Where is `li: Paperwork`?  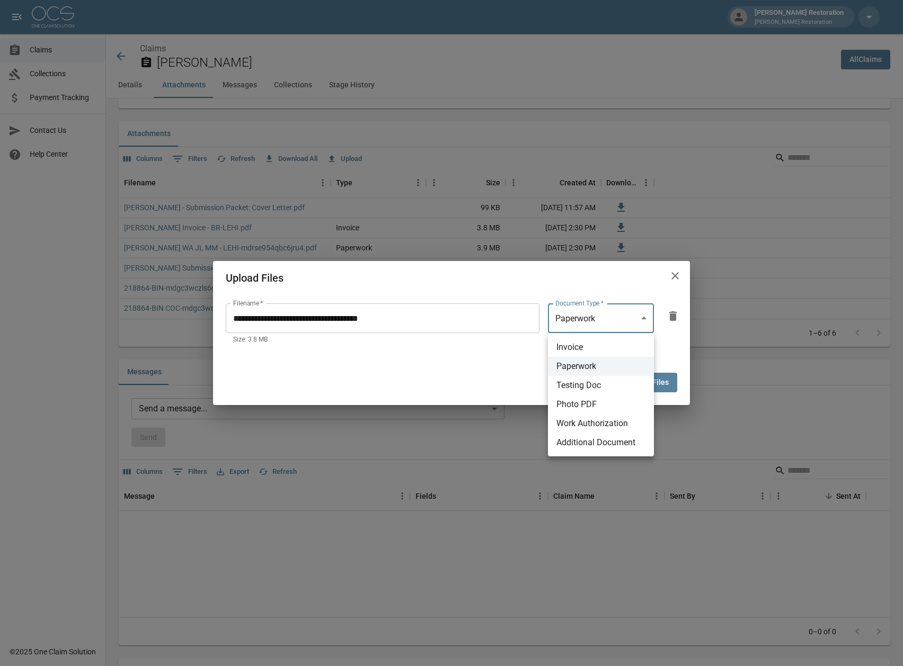 li: Paperwork is located at coordinates (601, 367).